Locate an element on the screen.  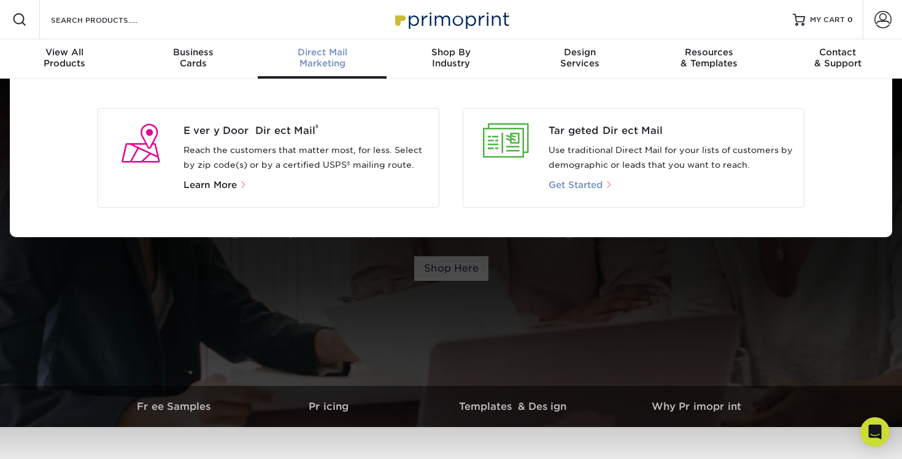
div: Industry is located at coordinates (451, 58).